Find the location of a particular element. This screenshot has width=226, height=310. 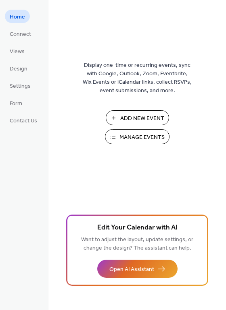

span: Settings is located at coordinates (20, 86).